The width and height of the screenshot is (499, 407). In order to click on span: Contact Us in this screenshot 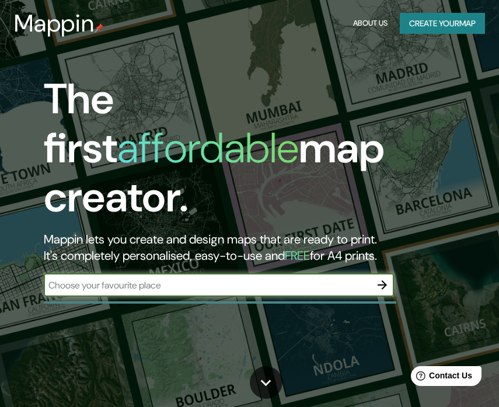, I will do `click(55, 14)`.